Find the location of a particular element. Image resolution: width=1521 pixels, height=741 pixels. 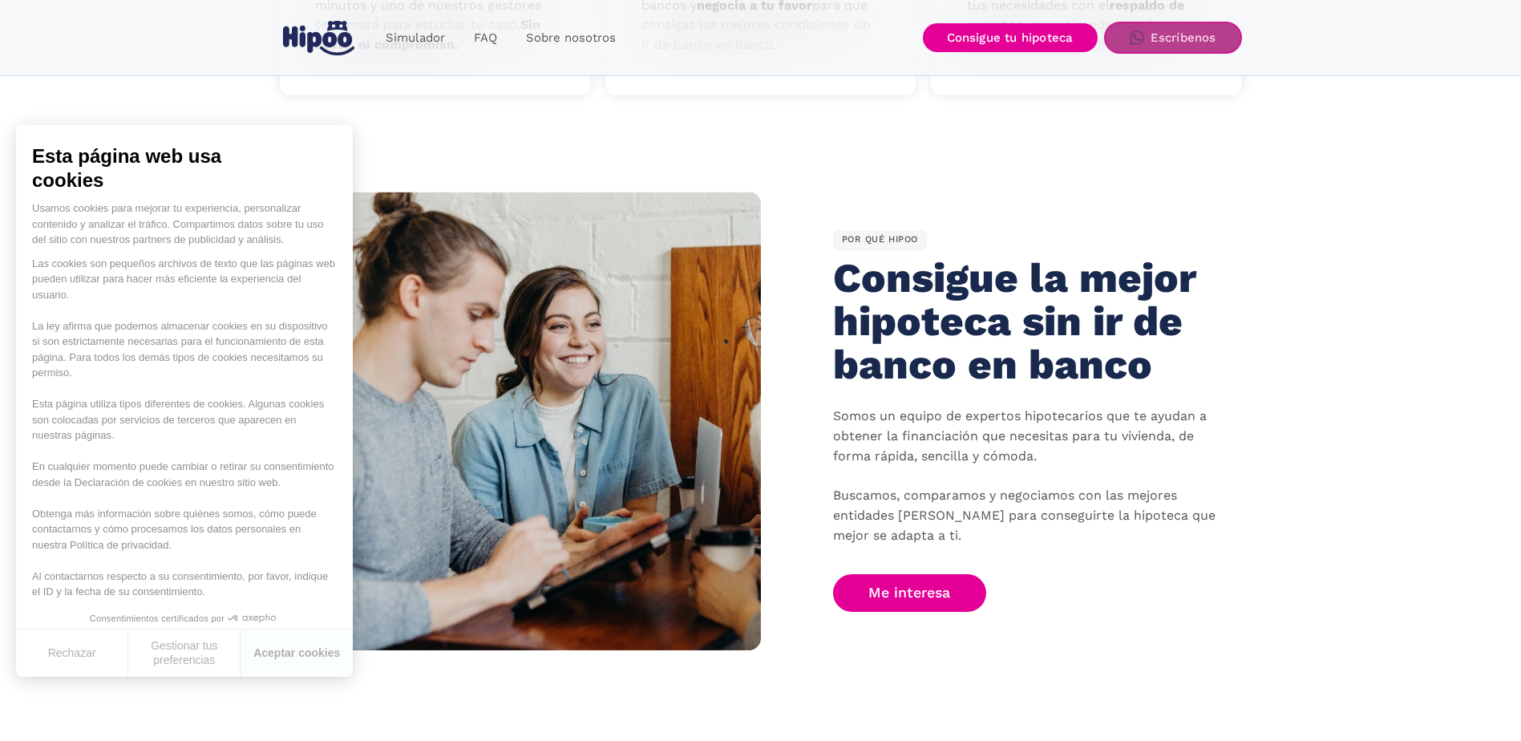

div: Escríbenos is located at coordinates (1183, 38).